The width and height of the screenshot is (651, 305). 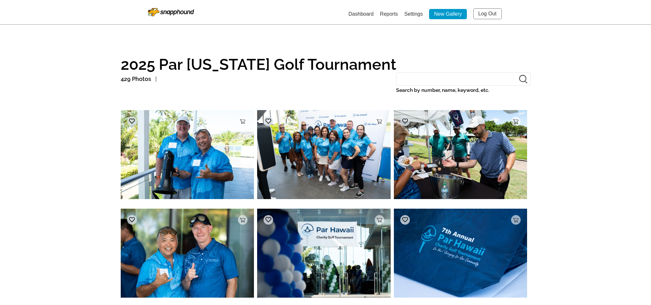 I want to click on img: 220453, so click(x=187, y=154).